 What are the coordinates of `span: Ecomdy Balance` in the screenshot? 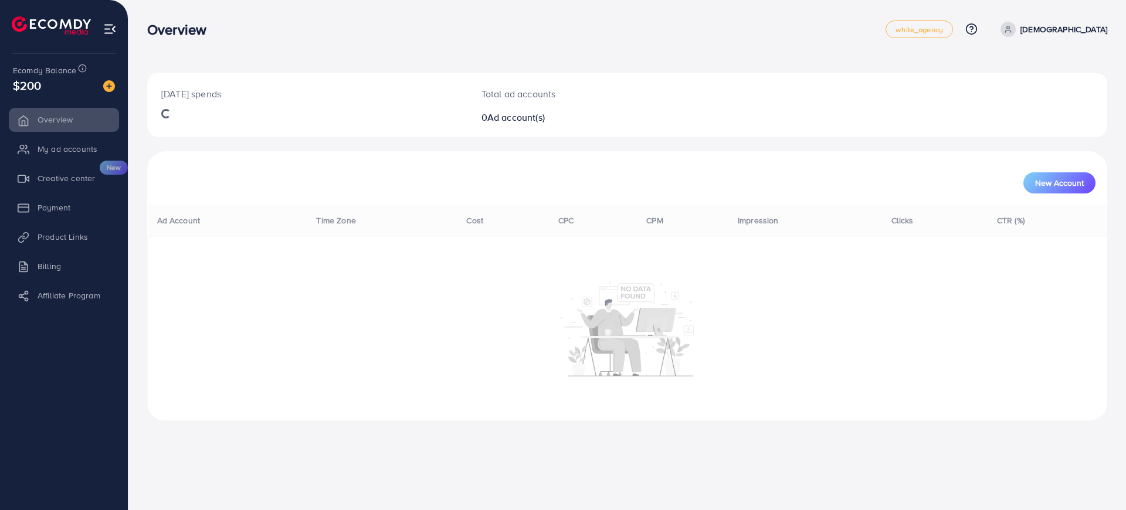 It's located at (45, 70).